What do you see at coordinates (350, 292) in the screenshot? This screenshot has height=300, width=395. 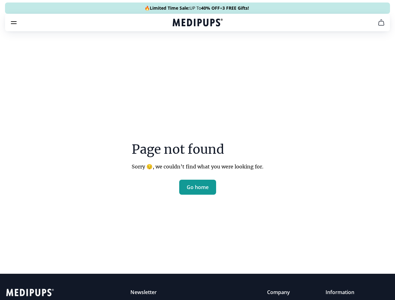 I see `p: Information` at bounding box center [350, 292].